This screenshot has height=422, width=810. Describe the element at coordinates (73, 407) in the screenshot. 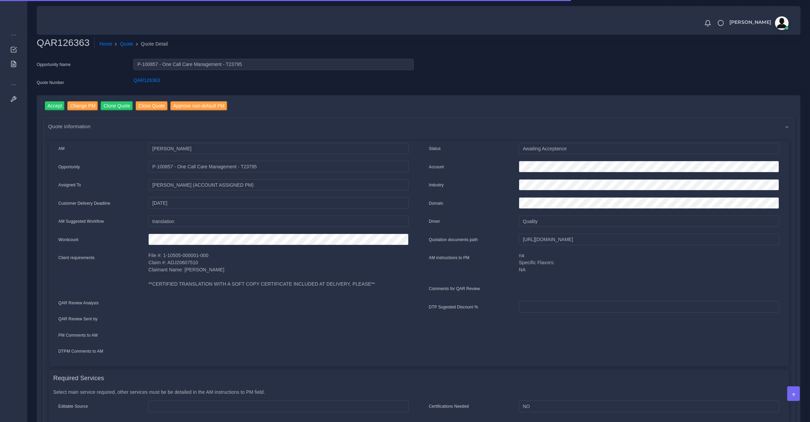

I see `label: Editable Source` at that location.